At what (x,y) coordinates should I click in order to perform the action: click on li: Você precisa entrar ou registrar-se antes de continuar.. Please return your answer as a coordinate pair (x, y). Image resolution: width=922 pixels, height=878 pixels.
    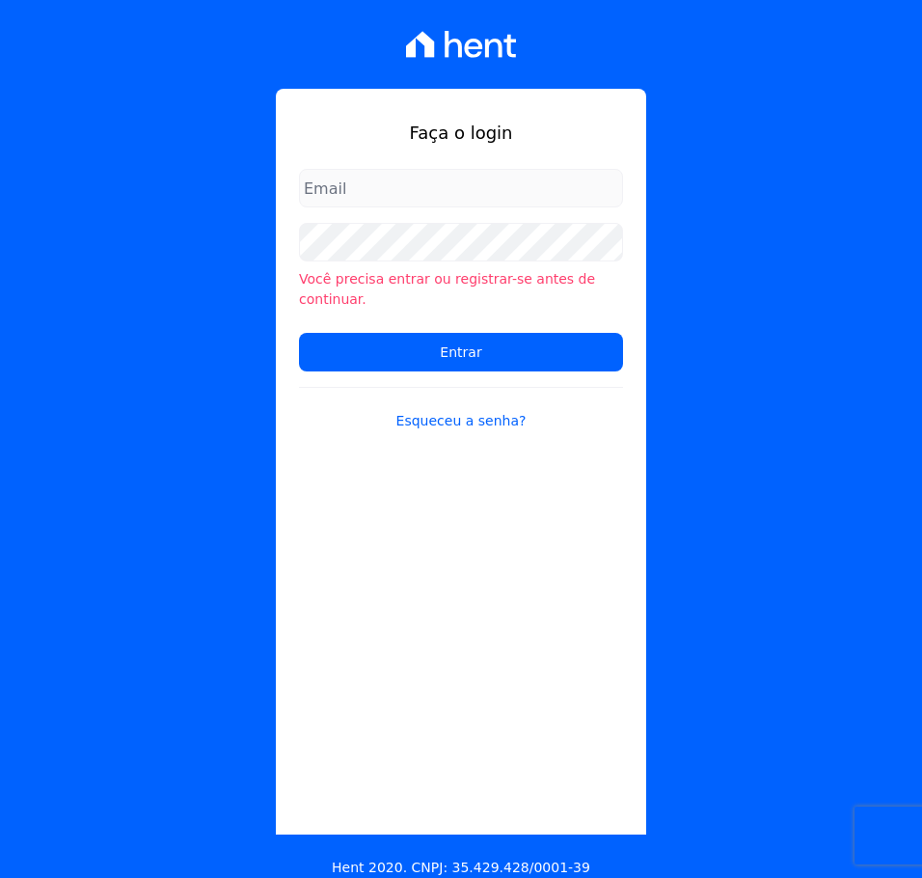
    Looking at the image, I should click on (461, 289).